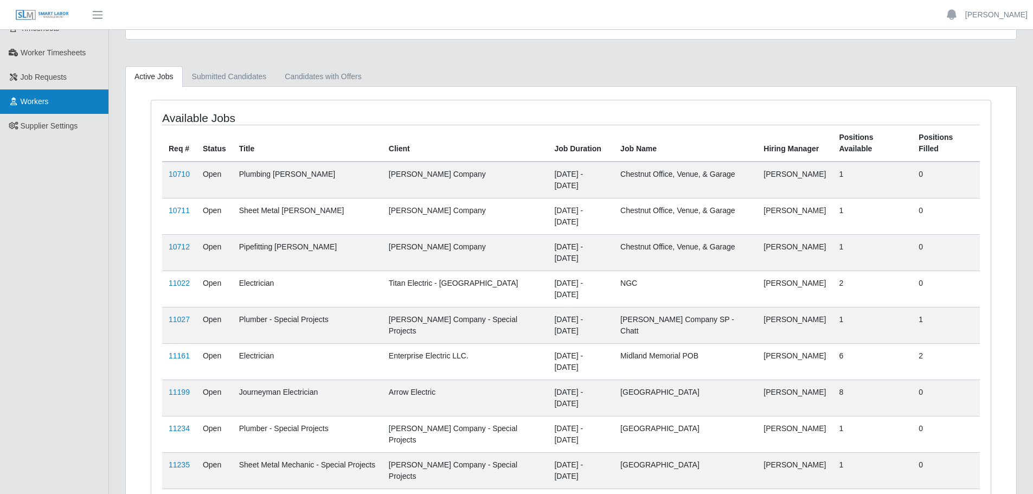 The height and width of the screenshot is (494, 1033). Describe the element at coordinates (42, 15) in the screenshot. I see `img: SLM Logo` at that location.